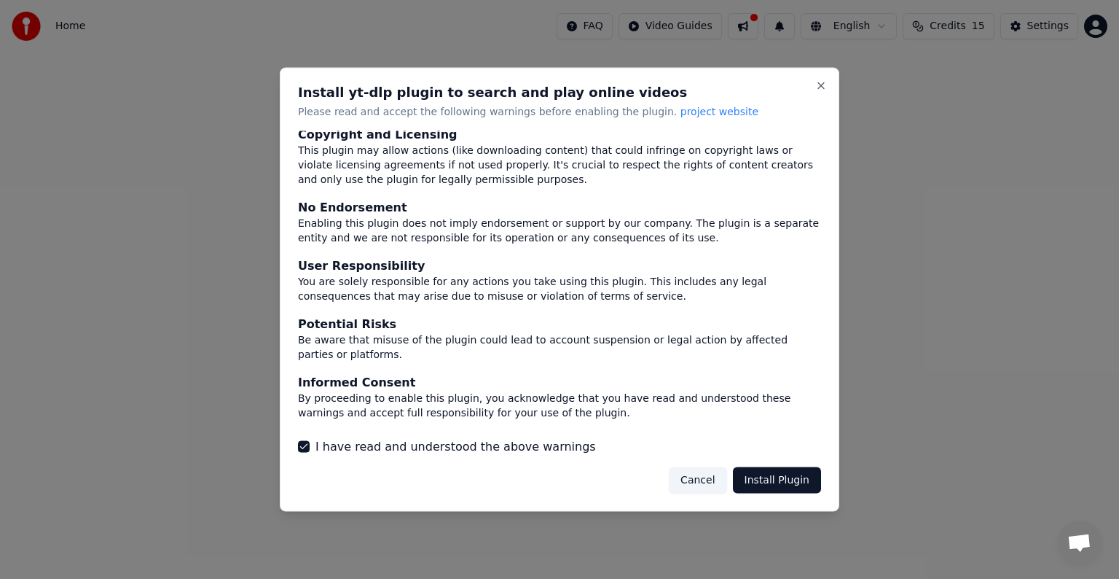  What do you see at coordinates (560, 405) in the screenshot?
I see `div: By proceeding to enable this plugin, you acknowledge that you have read and understood these warn...` at bounding box center [560, 405].